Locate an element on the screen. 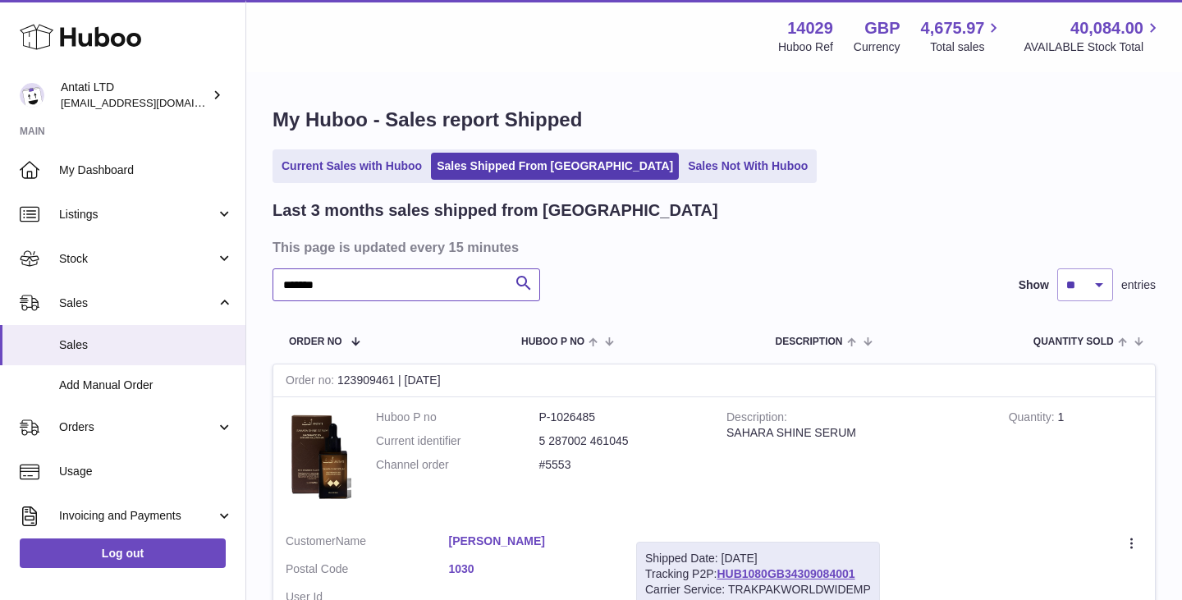 This screenshot has height=600, width=1182. td: 1 is located at coordinates (1075, 459).